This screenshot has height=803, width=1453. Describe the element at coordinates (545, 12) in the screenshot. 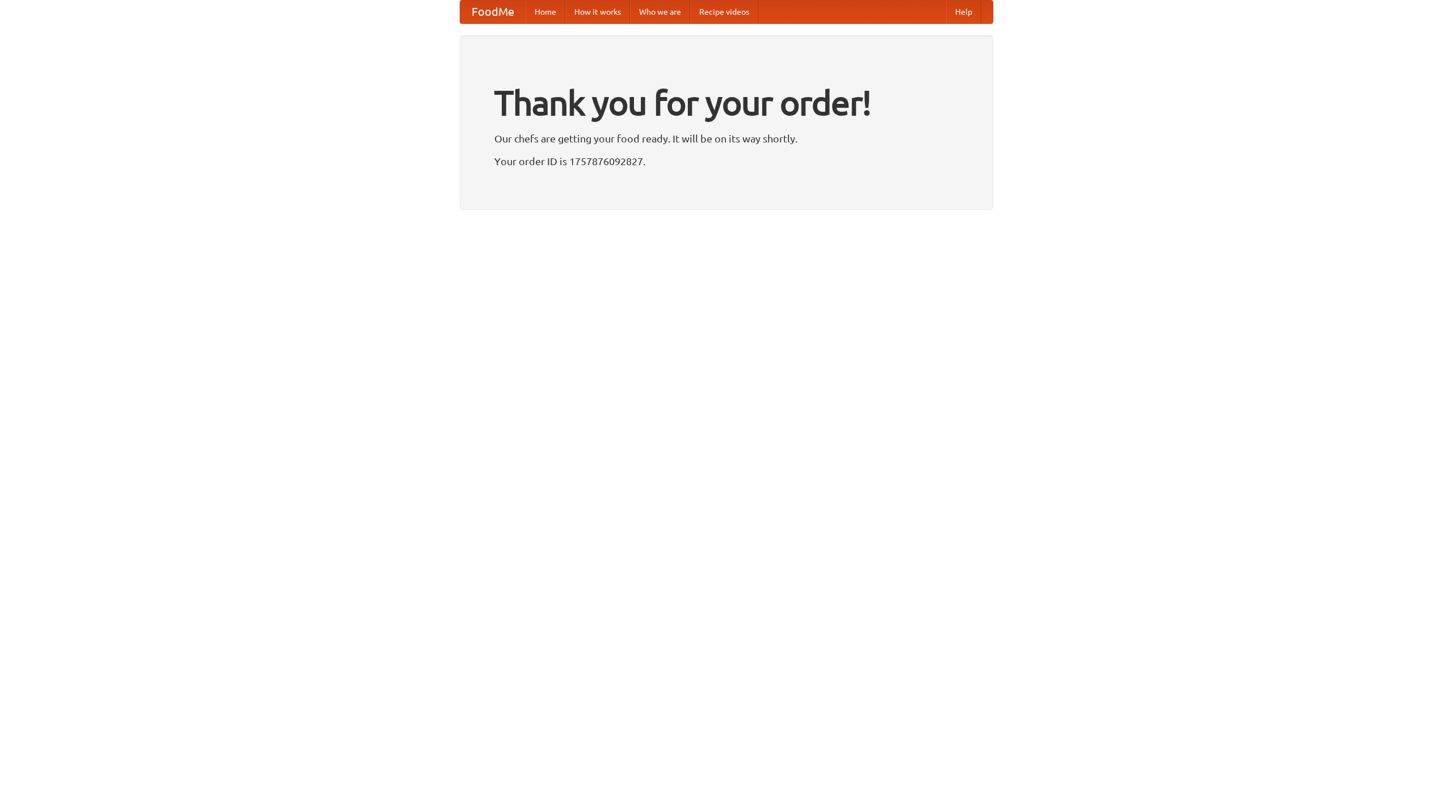

I see `a: Home` at that location.